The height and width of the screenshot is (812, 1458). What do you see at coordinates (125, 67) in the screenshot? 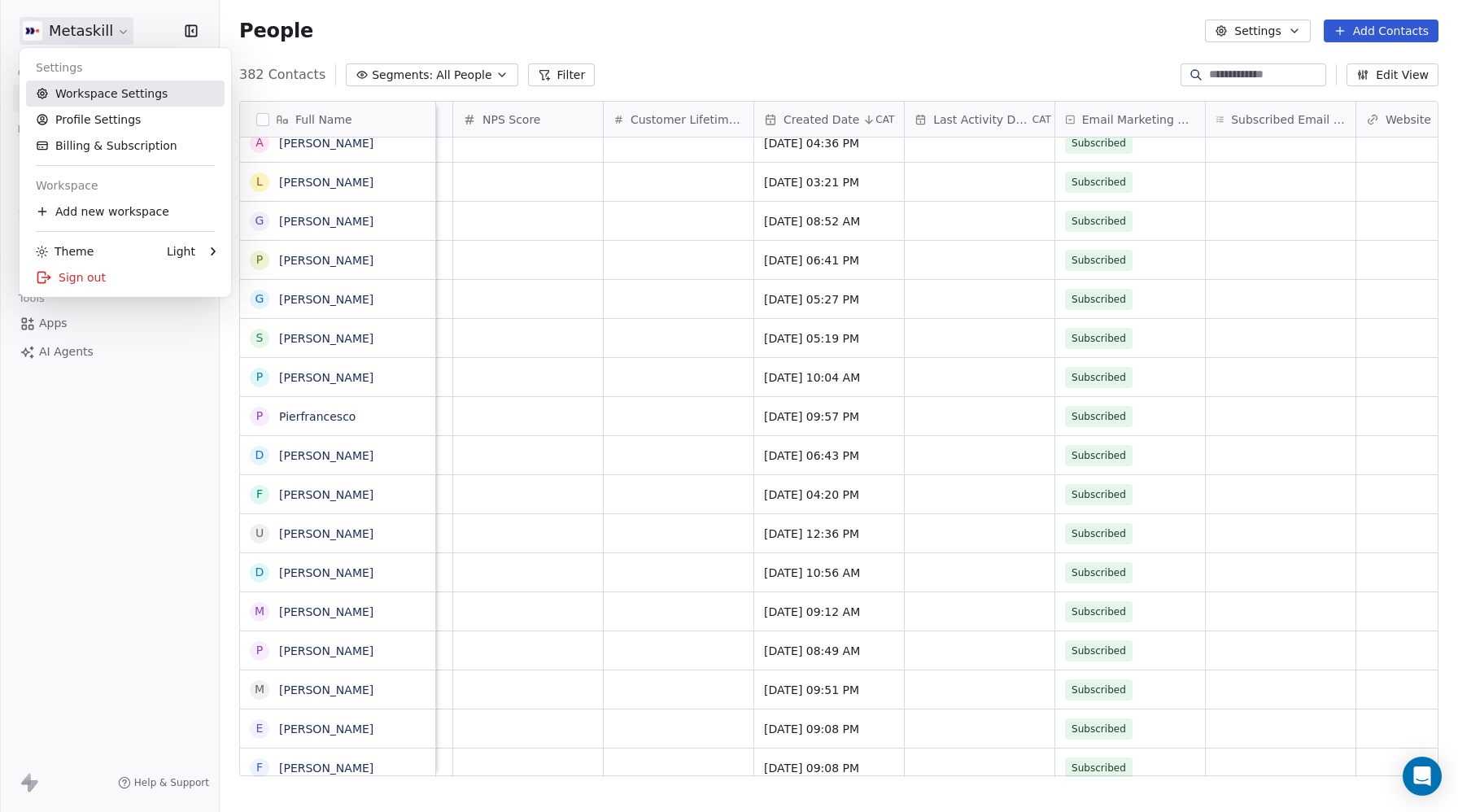
I see `div: Settings` at bounding box center [125, 67].